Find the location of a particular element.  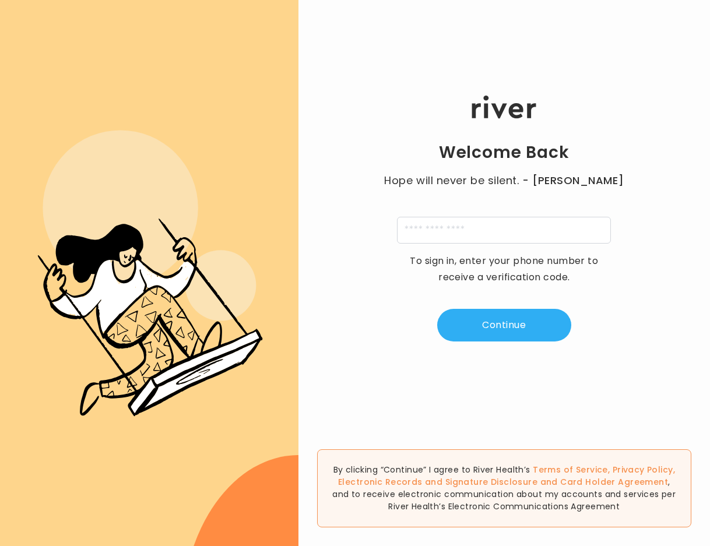

a: Privacy Policy is located at coordinates (643, 470).